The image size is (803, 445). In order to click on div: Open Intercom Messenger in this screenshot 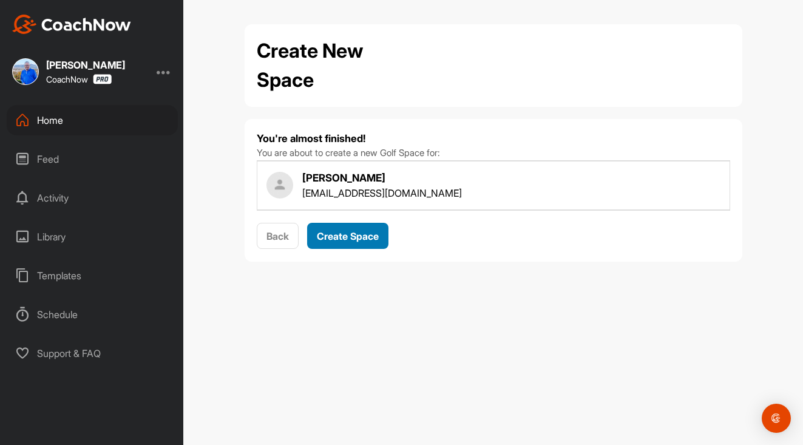, I will do `click(777, 418)`.